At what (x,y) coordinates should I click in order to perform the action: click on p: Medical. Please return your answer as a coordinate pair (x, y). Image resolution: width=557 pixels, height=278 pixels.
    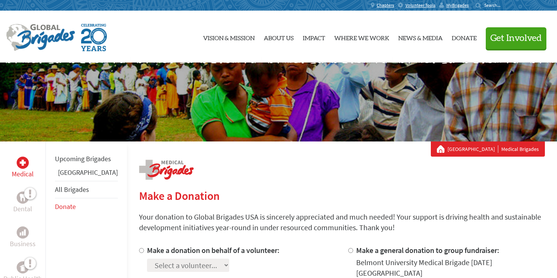
    Looking at the image, I should click on (23, 174).